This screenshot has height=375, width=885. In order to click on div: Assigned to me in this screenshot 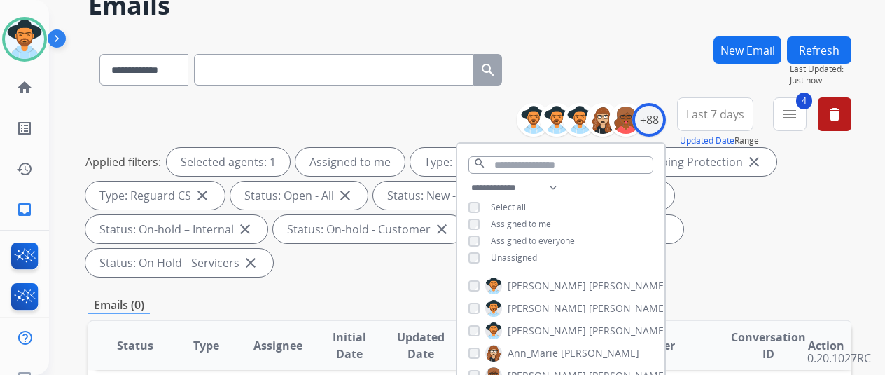, I will do `click(350, 162)`.